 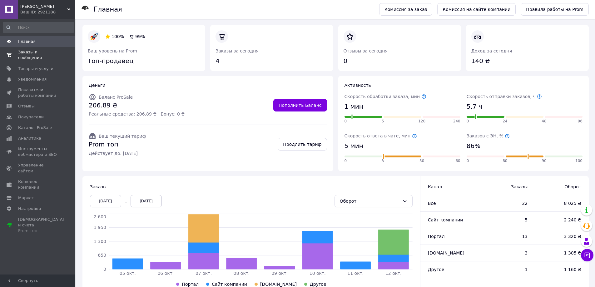 I want to click on tspan: 05 окт., so click(x=128, y=273).